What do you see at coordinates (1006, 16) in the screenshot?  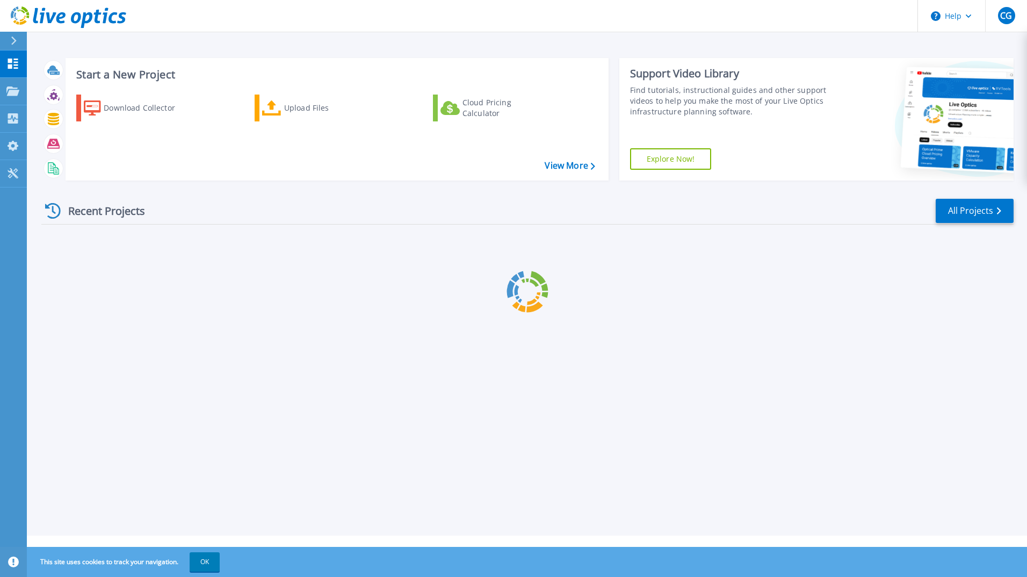 I see `span: CG` at bounding box center [1006, 16].